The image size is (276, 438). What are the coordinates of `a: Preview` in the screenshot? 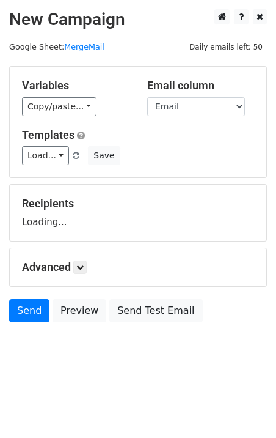 It's located at (79, 311).